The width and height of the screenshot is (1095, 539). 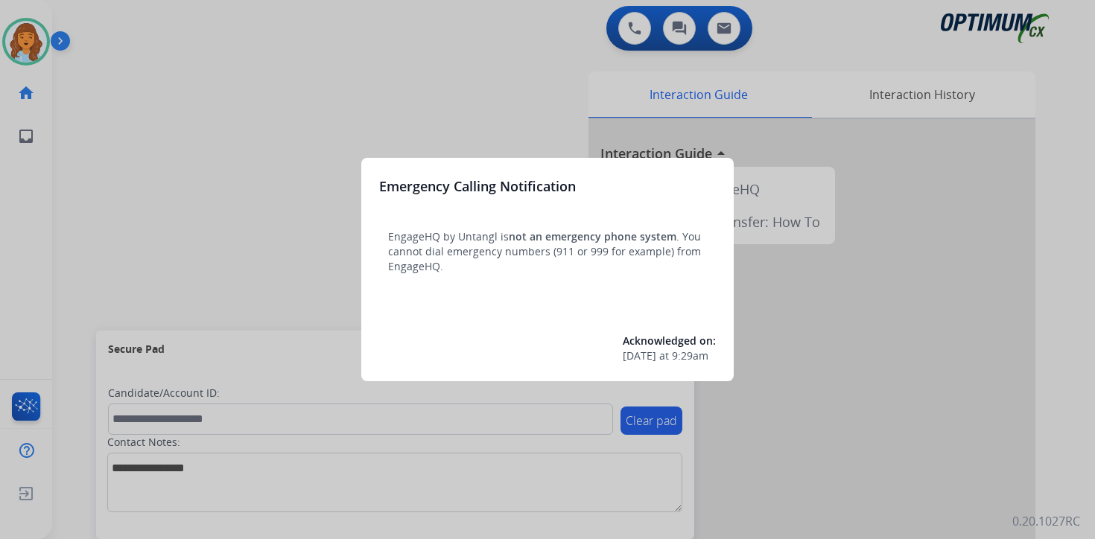 What do you see at coordinates (592, 236) in the screenshot?
I see `span: not an emergency phone system` at bounding box center [592, 236].